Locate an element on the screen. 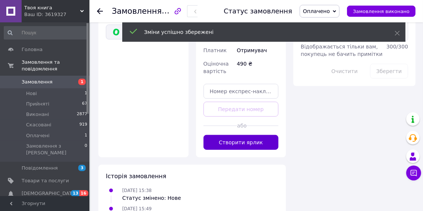 The width and height of the screenshot is (423, 211). span: Замовлення виконано is located at coordinates (382, 11).